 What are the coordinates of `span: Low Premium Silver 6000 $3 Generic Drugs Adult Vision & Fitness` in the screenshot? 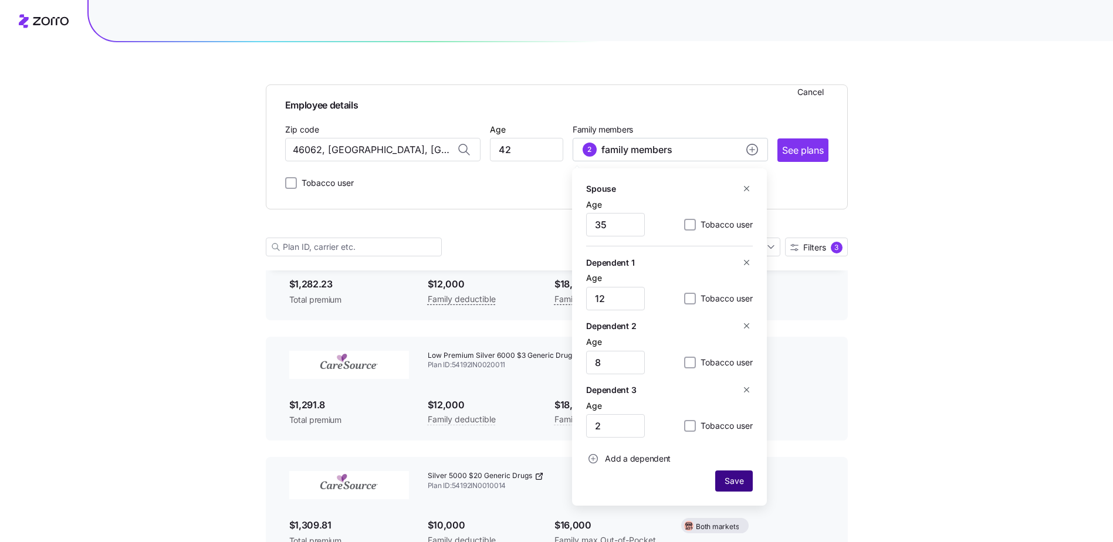 It's located at (538, 356).